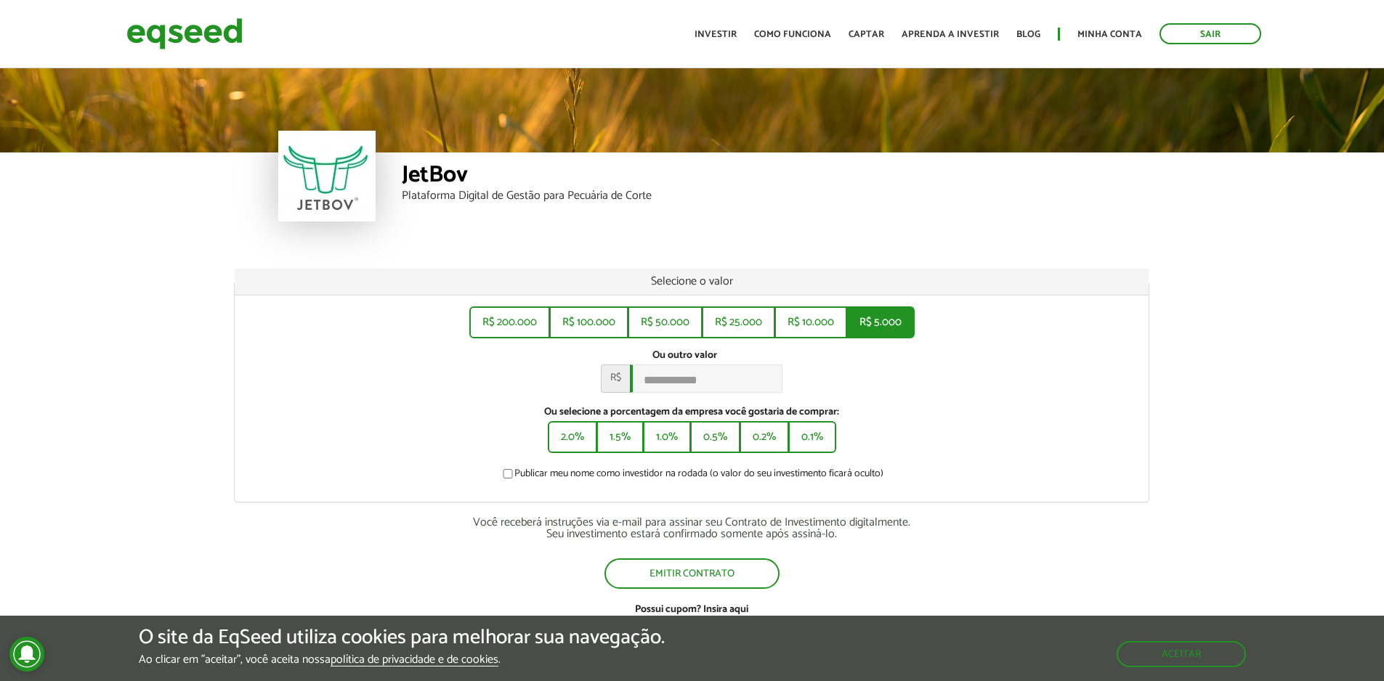 The height and width of the screenshot is (681, 1384). I want to click on button: R$ 25.000, so click(738, 323).